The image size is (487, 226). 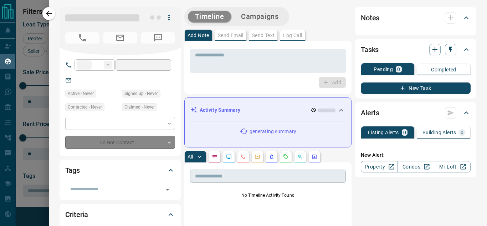 I want to click on h2: Criteria, so click(x=77, y=214).